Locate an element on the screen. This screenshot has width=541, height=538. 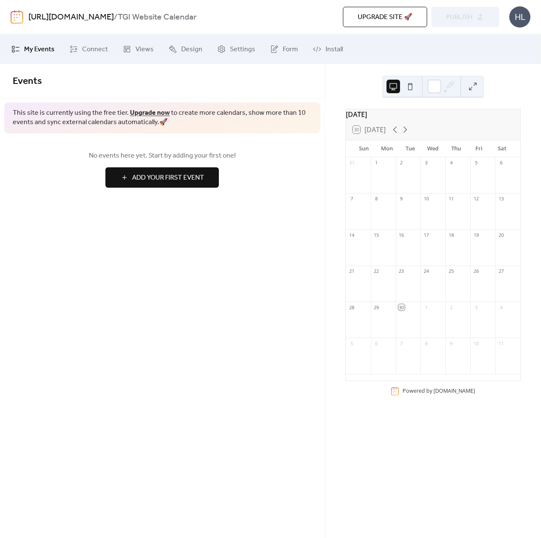
a: Add Your First Event is located at coordinates (162, 177).